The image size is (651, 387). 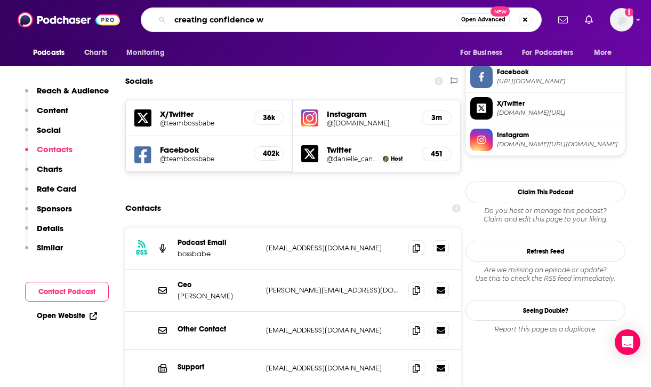 I want to click on h5: 451, so click(x=437, y=154).